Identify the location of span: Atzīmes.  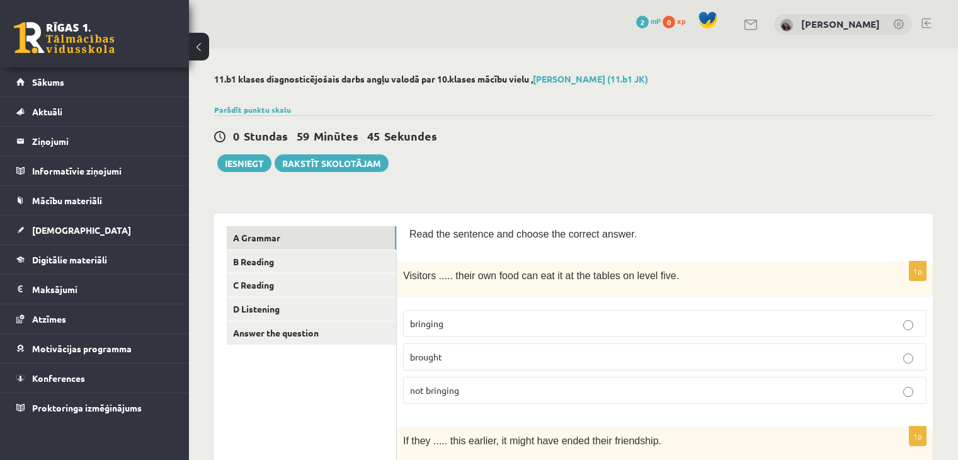
(49, 319).